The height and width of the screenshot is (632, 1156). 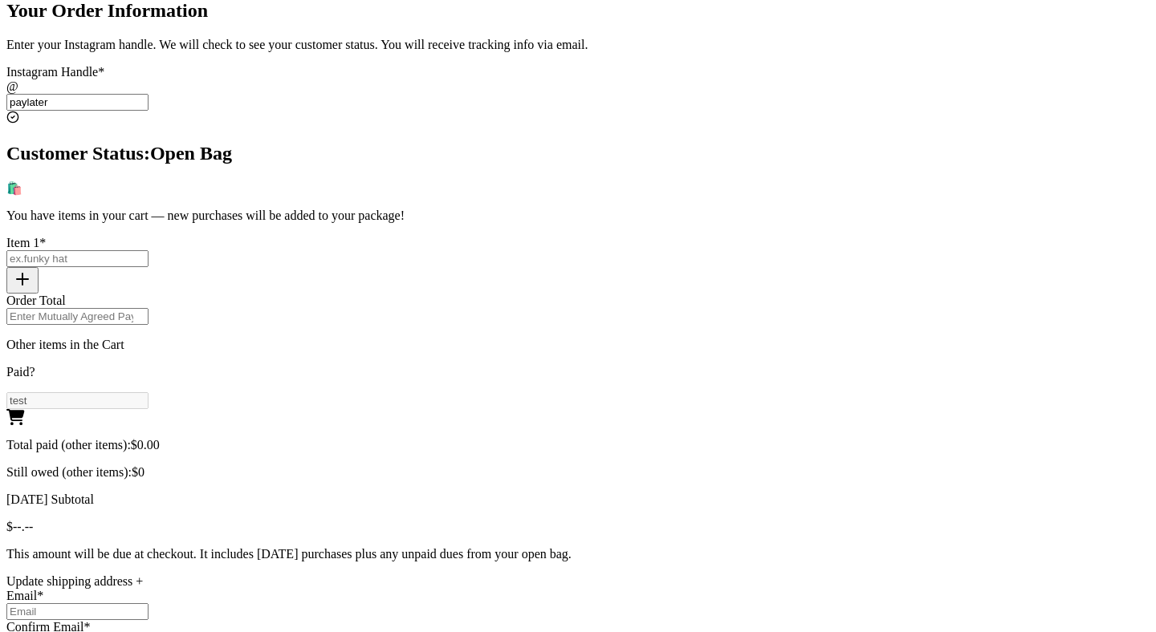 What do you see at coordinates (78, 153) in the screenshot?
I see `span: Customer Status:` at bounding box center [78, 153].